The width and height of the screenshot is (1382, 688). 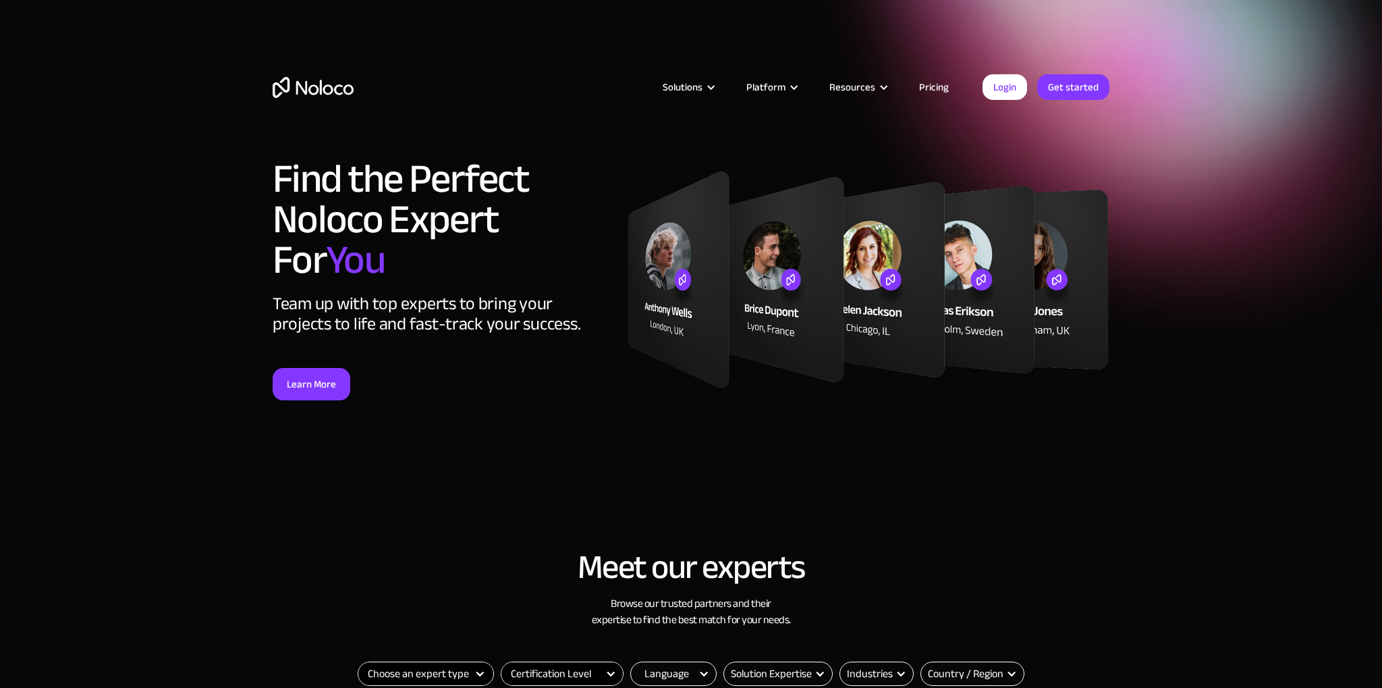 I want to click on h2: Meet our experts, so click(x=691, y=567).